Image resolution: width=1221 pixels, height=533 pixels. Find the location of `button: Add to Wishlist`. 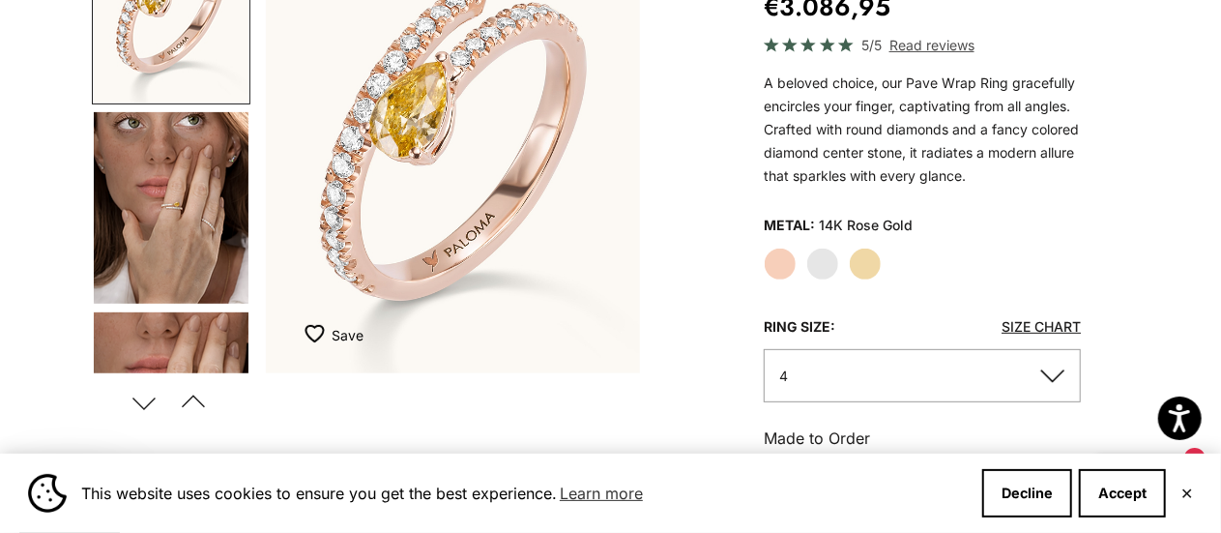

button: Add to Wishlist is located at coordinates (334, 335).